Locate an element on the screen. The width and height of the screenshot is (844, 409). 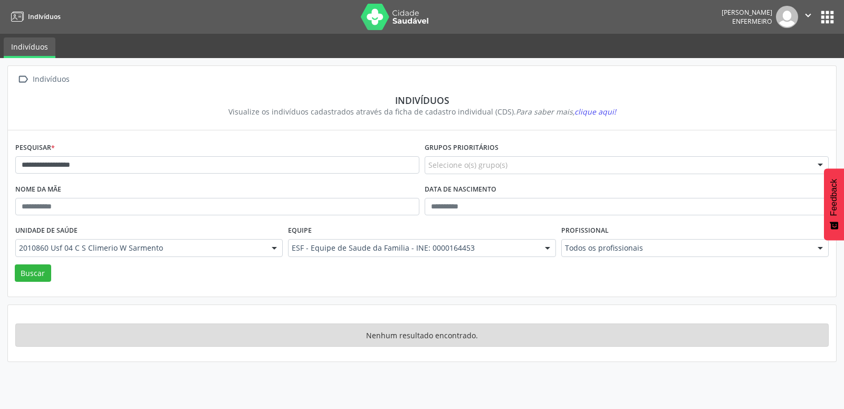
span: ESF - Equipe de Saude da Familia - INE: 0000164453 is located at coordinates (412, 248).